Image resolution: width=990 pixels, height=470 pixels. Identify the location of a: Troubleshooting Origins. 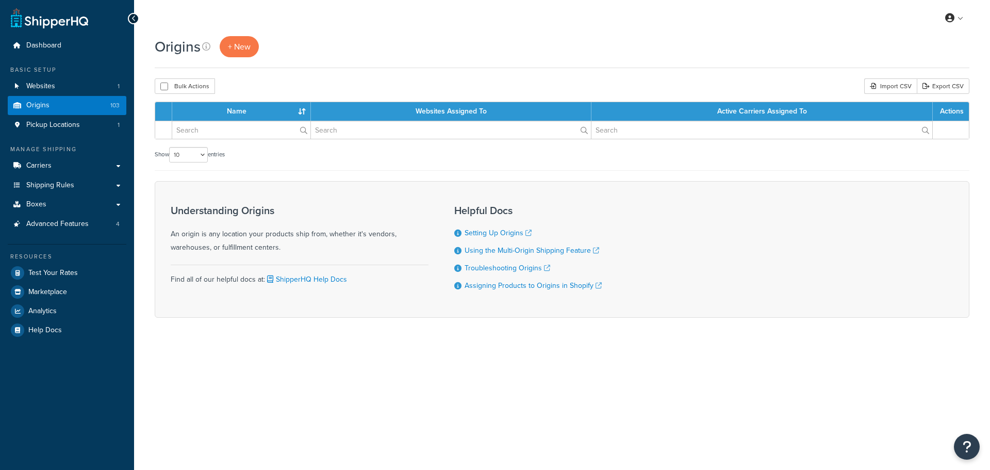
(507, 268).